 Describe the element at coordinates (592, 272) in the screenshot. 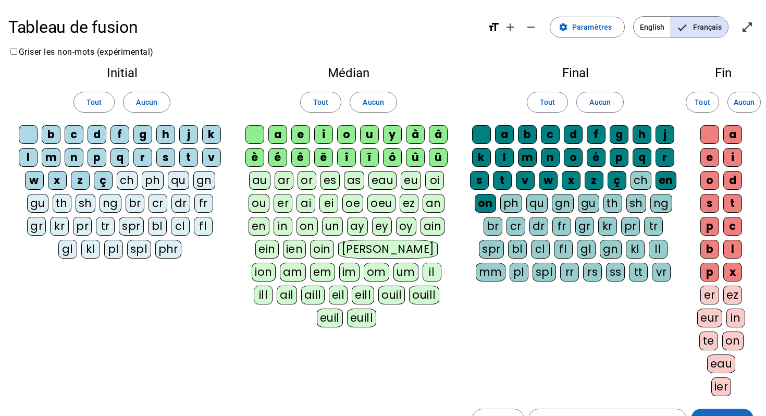

I see `div: rs` at that location.